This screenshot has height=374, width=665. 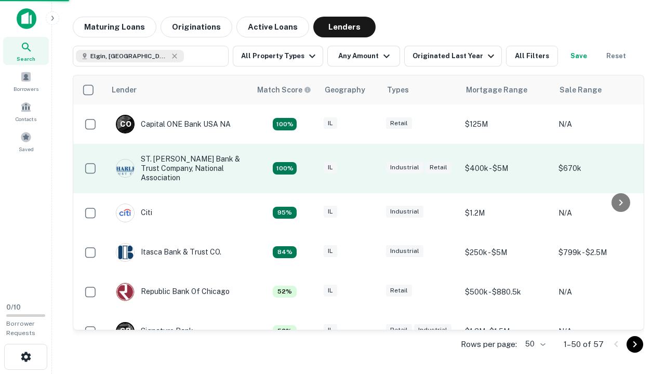 I want to click on button: All Filters, so click(x=532, y=56).